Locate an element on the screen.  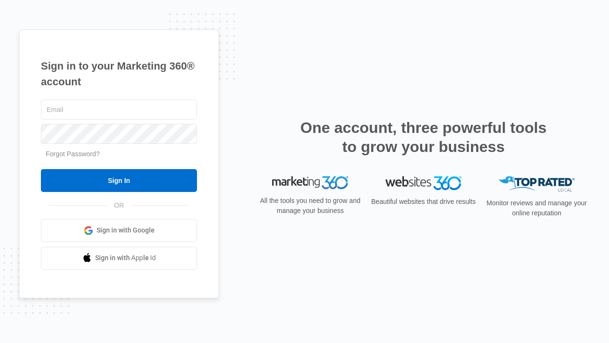
p: All the tools you need to grow and manage your business is located at coordinates (310, 206).